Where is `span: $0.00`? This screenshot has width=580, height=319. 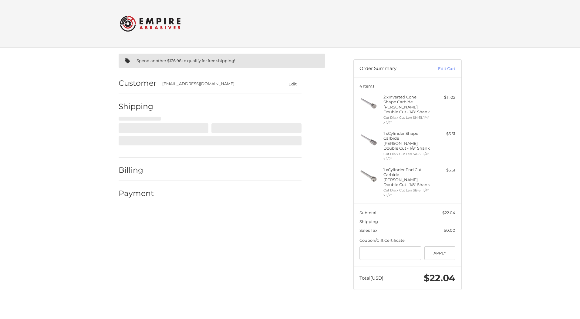 span: $0.00 is located at coordinates (450, 231).